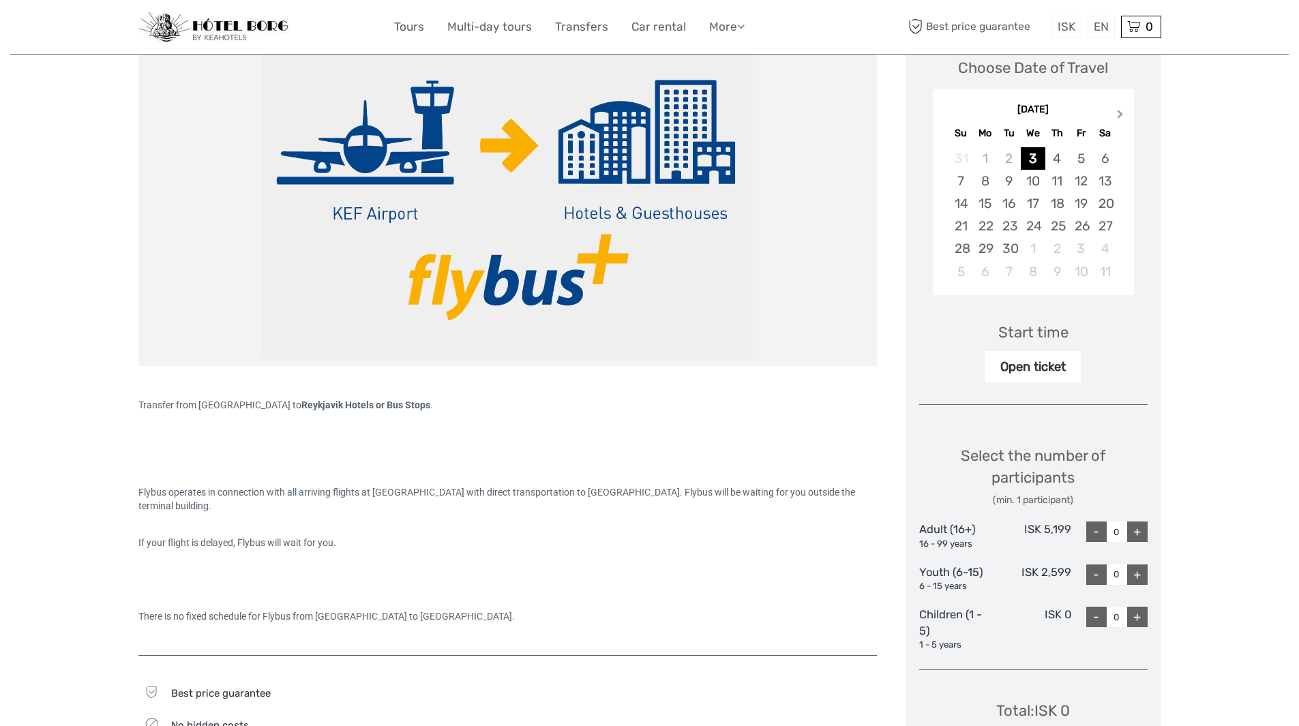  What do you see at coordinates (1057, 271) in the screenshot?
I see `div: Choose Thursday, October 9th, 2025` at bounding box center [1057, 271].